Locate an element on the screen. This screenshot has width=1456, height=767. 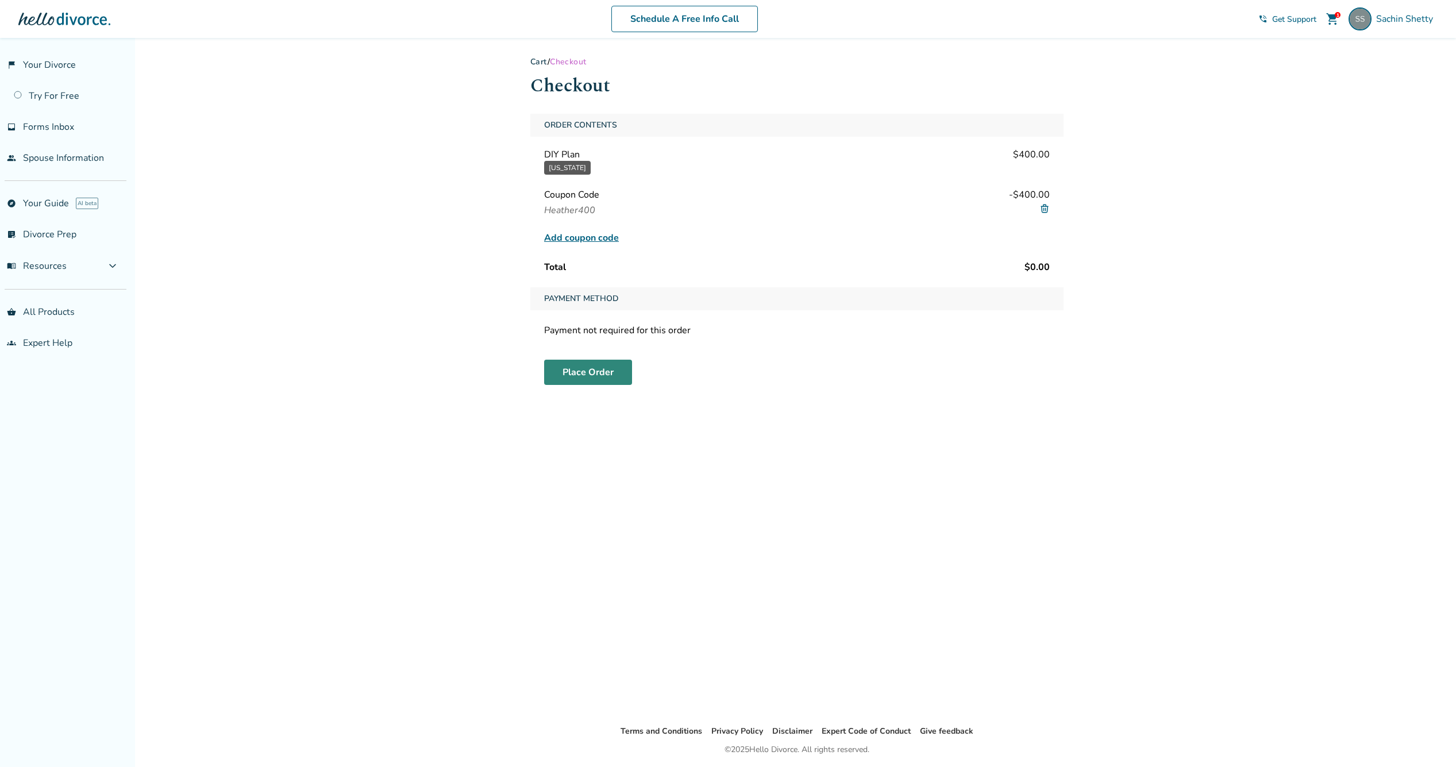
span: $400.00 is located at coordinates (1032, 155).